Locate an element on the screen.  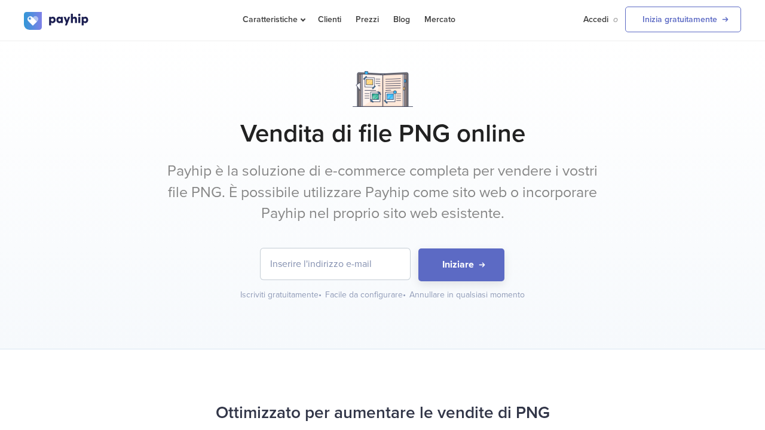
h2: Ottimizzato per aumentare le vendite di PNG is located at coordinates (383, 413).